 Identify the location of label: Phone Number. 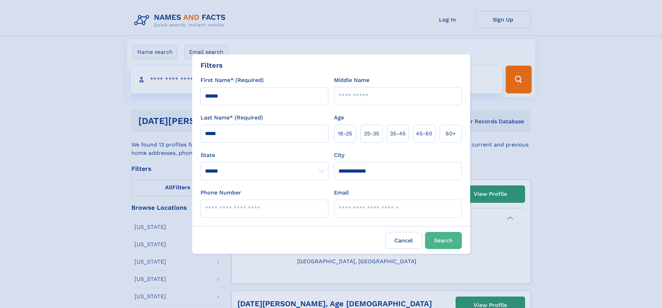
(221, 193).